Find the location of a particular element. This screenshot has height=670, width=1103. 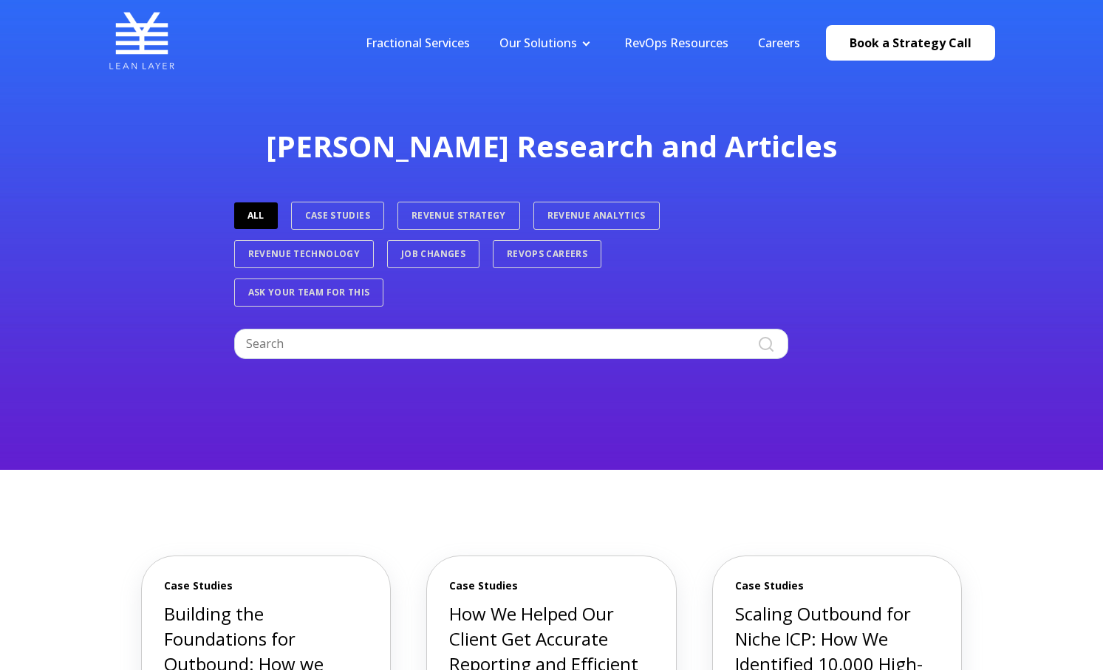

a: Our Solutions is located at coordinates (538, 43).